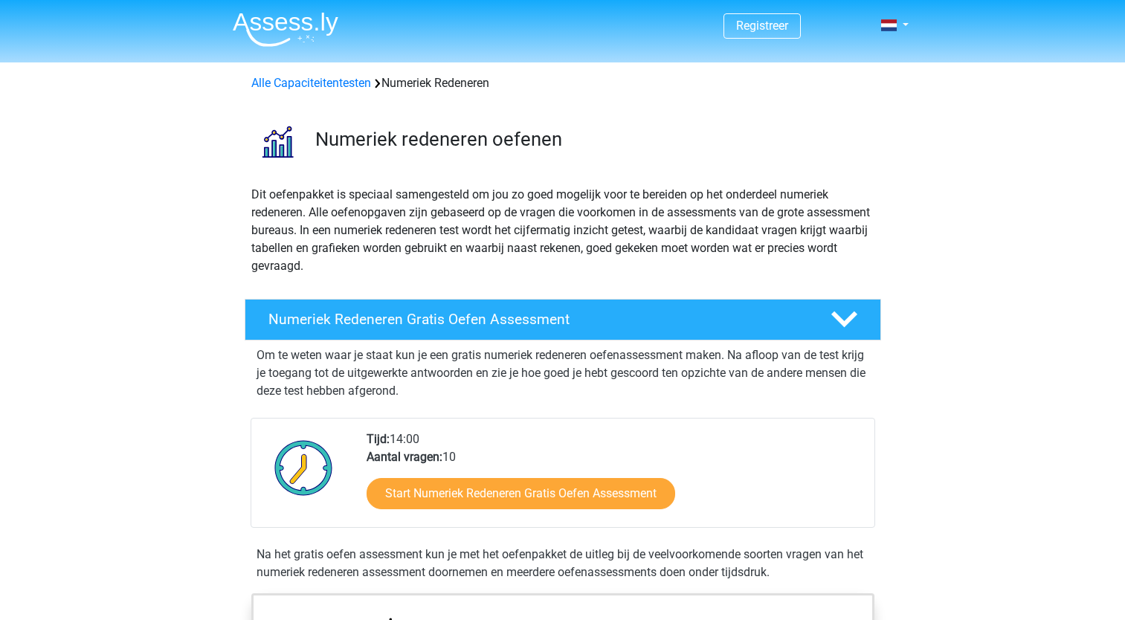 This screenshot has width=1125, height=620. What do you see at coordinates (311, 83) in the screenshot?
I see `a: Alle Capaciteitentesten` at bounding box center [311, 83].